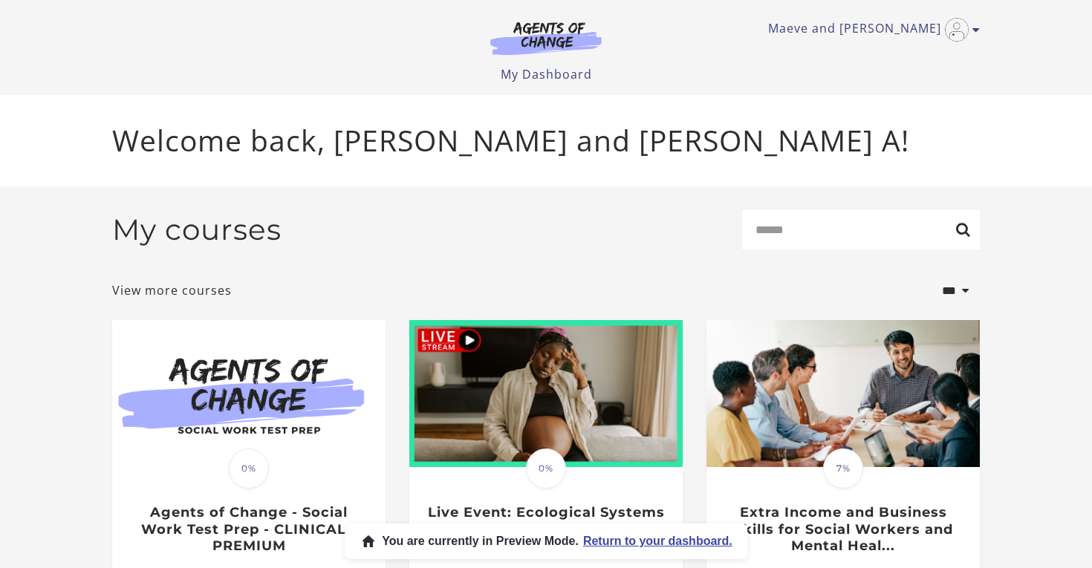 Image resolution: width=1092 pixels, height=568 pixels. Describe the element at coordinates (248, 530) in the screenshot. I see `h3: Agents of Change - Social Work Test Prep - CLINICAL - PREMIUM` at that location.